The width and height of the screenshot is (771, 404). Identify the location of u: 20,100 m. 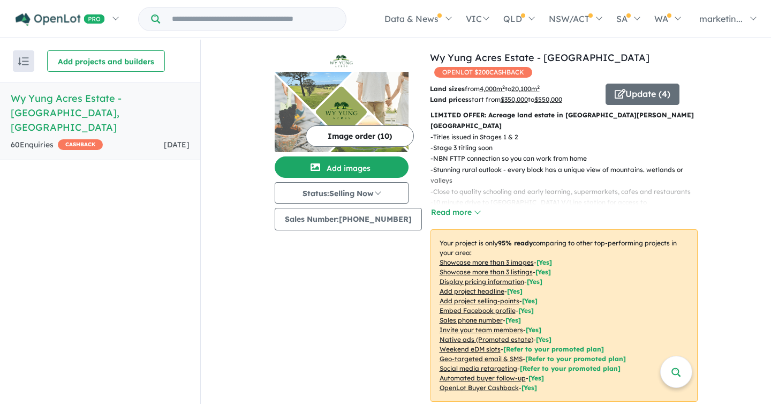
(526, 88).